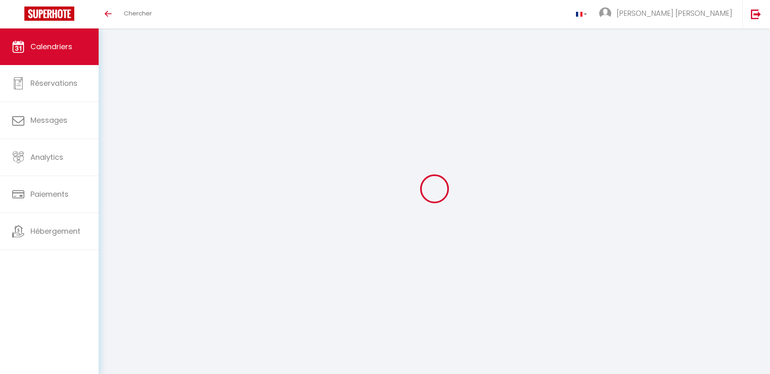 The image size is (770, 374). Describe the element at coordinates (756, 14) in the screenshot. I see `img: logout` at that location.